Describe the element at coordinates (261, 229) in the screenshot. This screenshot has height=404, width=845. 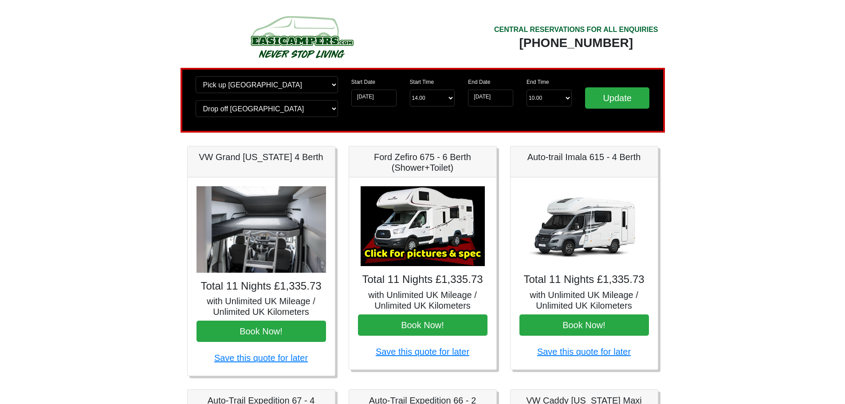
I see `img: VW Grand California 4 Berth` at that location.